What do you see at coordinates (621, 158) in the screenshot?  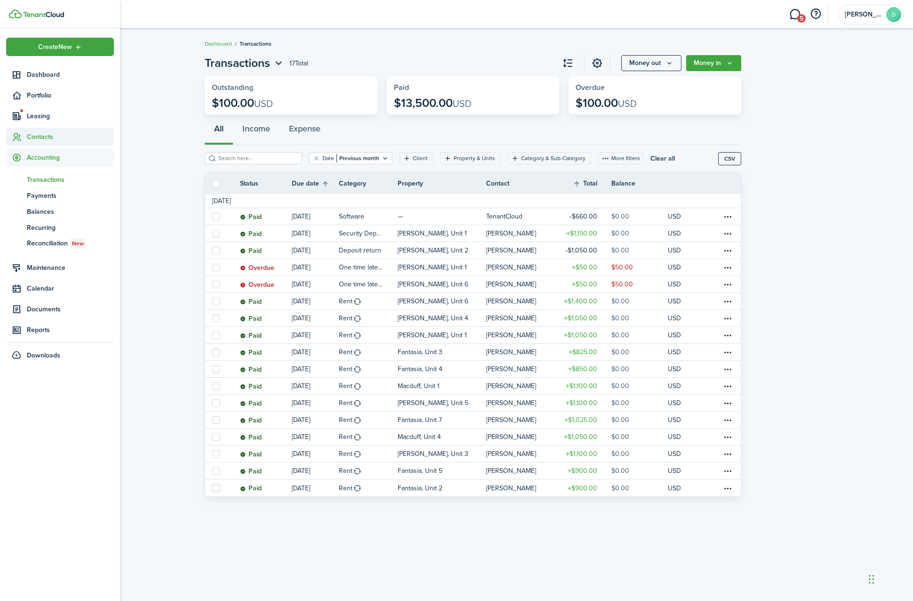 I see `button: More filters` at bounding box center [621, 158].